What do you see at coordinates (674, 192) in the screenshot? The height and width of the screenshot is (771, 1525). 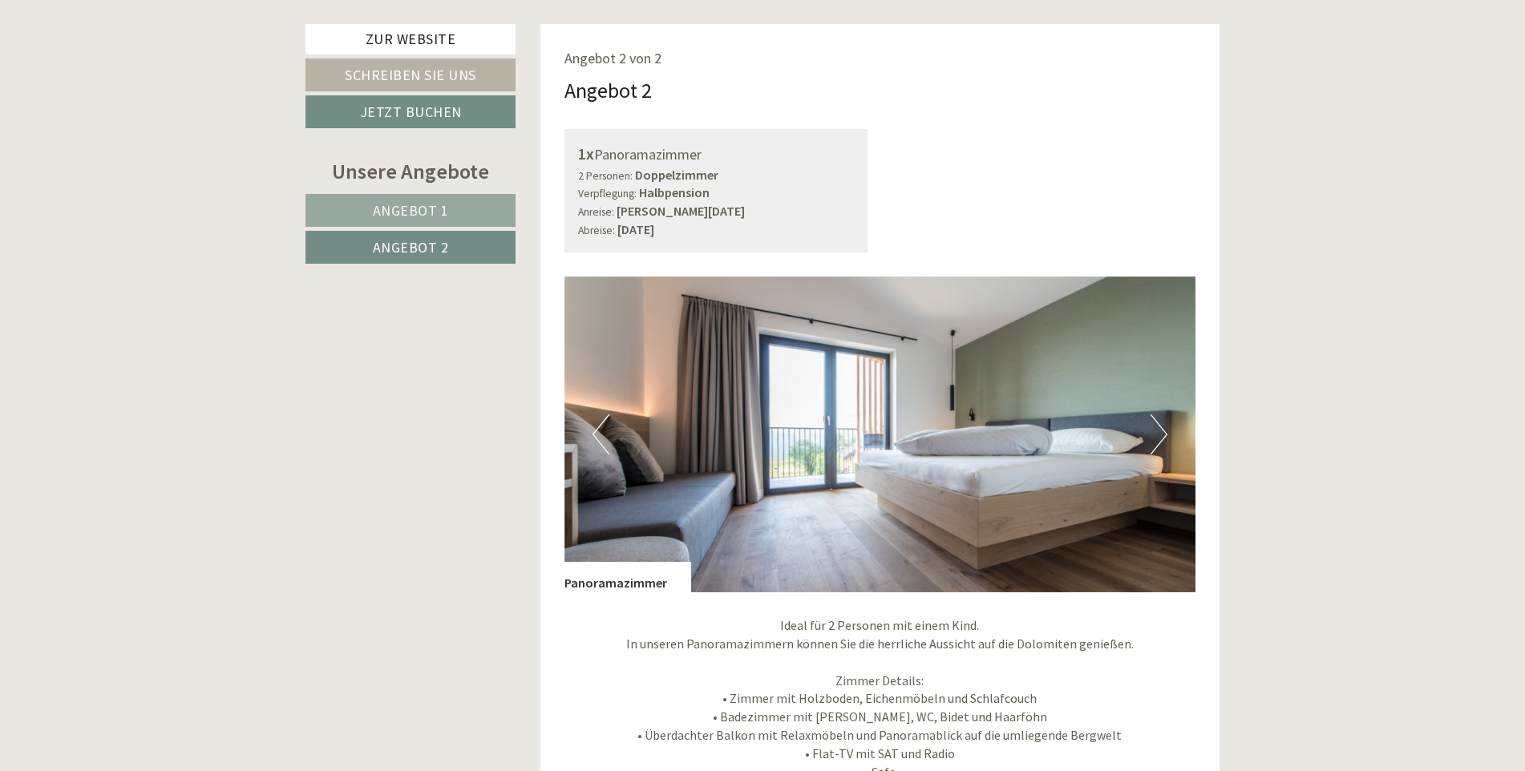 I see `b: Halbpension` at bounding box center [674, 192].